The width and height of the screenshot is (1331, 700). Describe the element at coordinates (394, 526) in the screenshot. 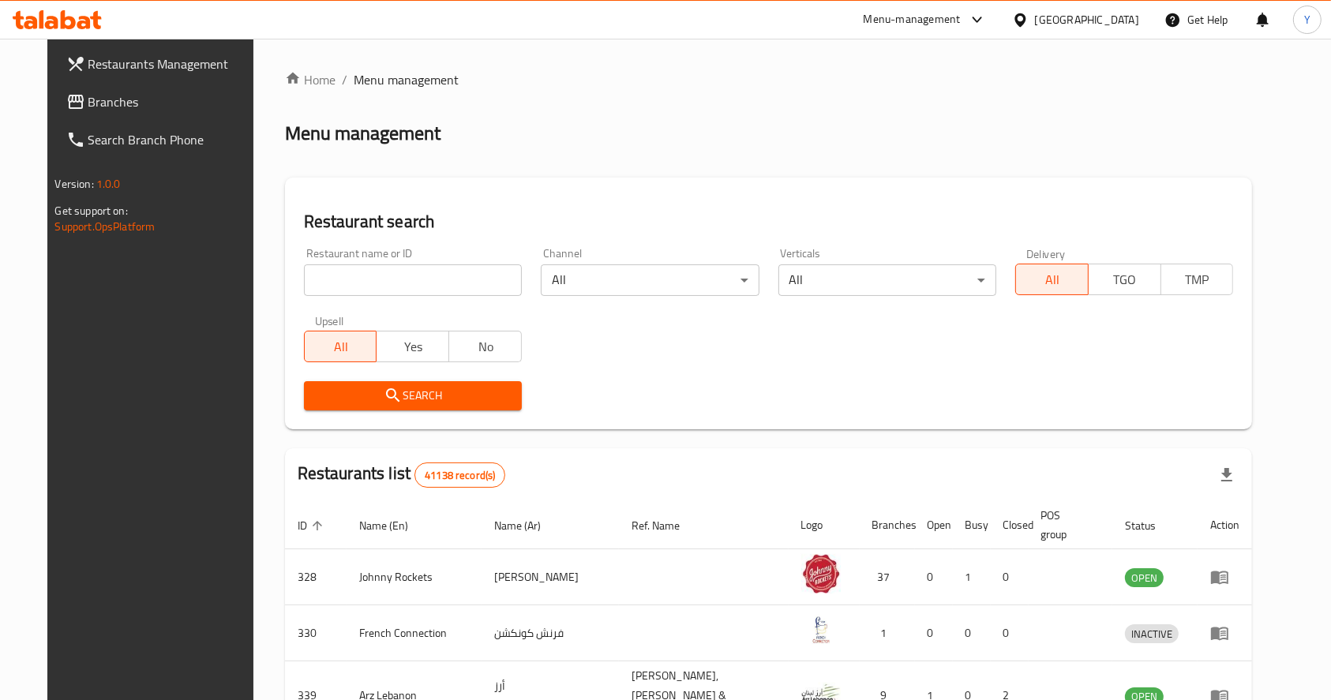

I see `span: Name (En)` at that location.